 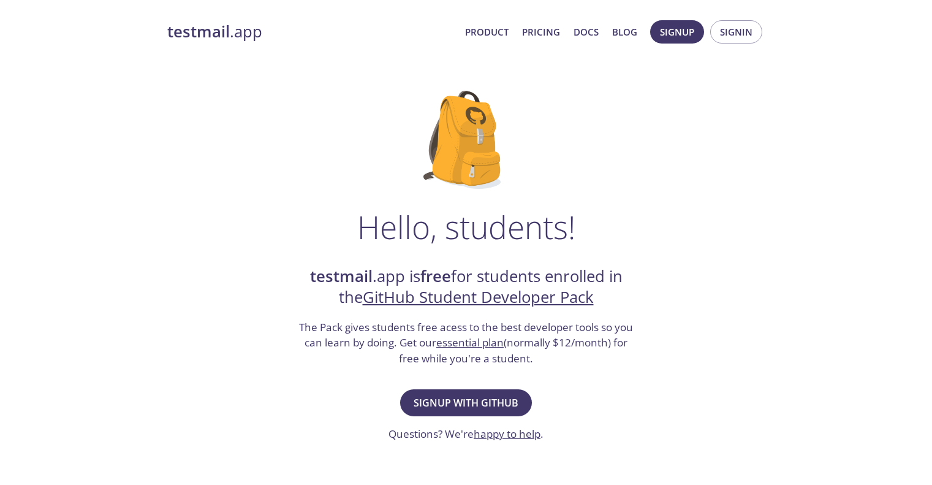 I want to click on span: Signup, so click(x=677, y=32).